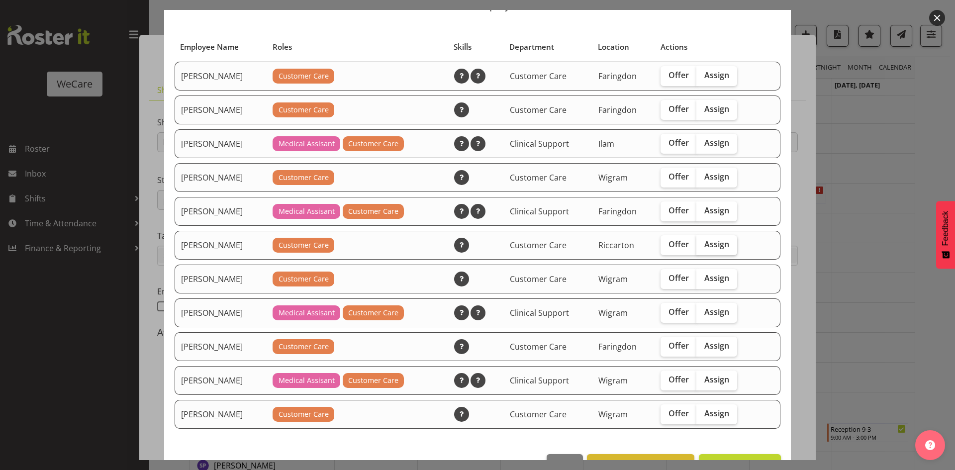  What do you see at coordinates (282, 47) in the screenshot?
I see `span: Roles` at bounding box center [282, 47].